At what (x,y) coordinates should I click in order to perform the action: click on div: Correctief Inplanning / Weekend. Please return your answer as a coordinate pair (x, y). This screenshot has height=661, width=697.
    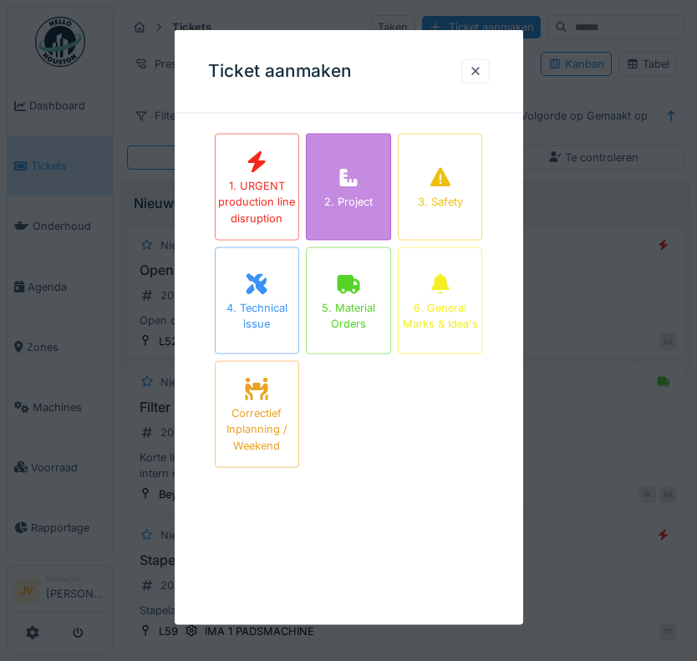
    Looking at the image, I should click on (257, 430).